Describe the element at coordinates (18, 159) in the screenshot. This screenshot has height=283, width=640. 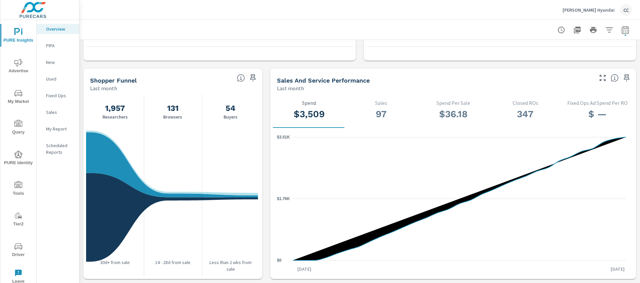
I see `span: PURE Identity` at that location.